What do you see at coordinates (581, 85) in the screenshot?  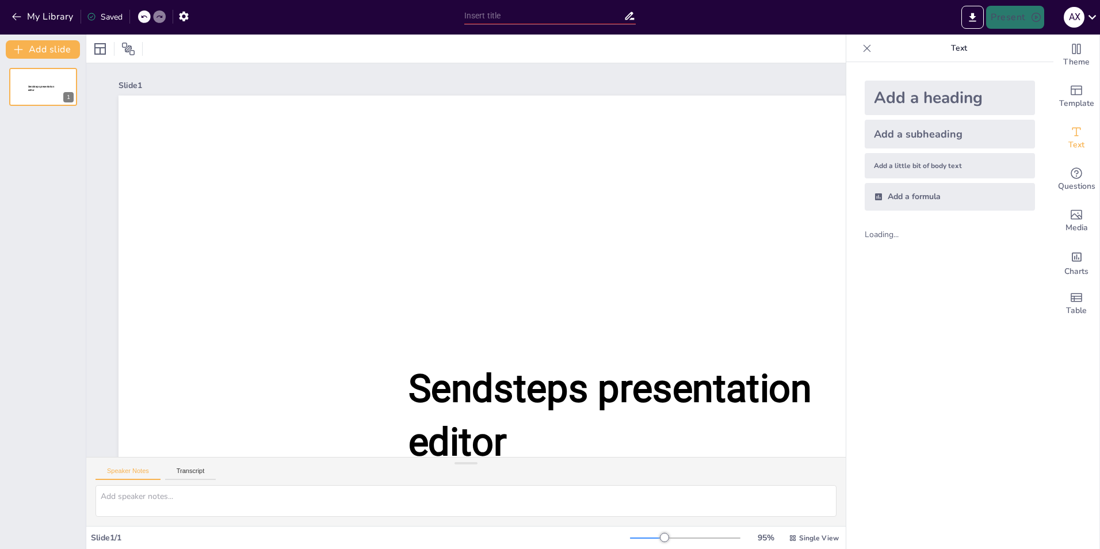 I see `div: Slide 1` at bounding box center [581, 85].